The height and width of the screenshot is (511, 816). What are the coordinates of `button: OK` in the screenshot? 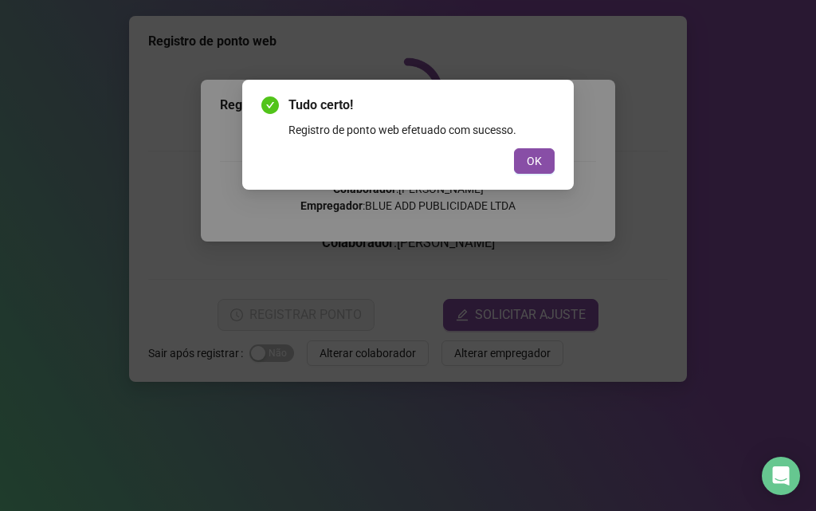 It's located at (534, 161).